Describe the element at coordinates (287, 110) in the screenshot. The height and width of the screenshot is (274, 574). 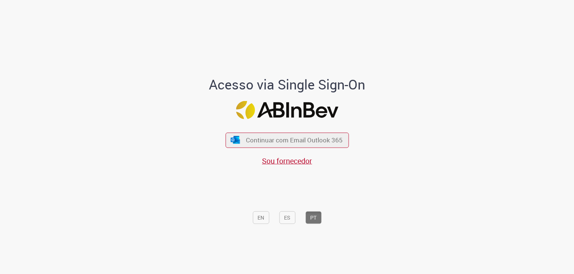
I see `img: Logo ABInBev` at that location.